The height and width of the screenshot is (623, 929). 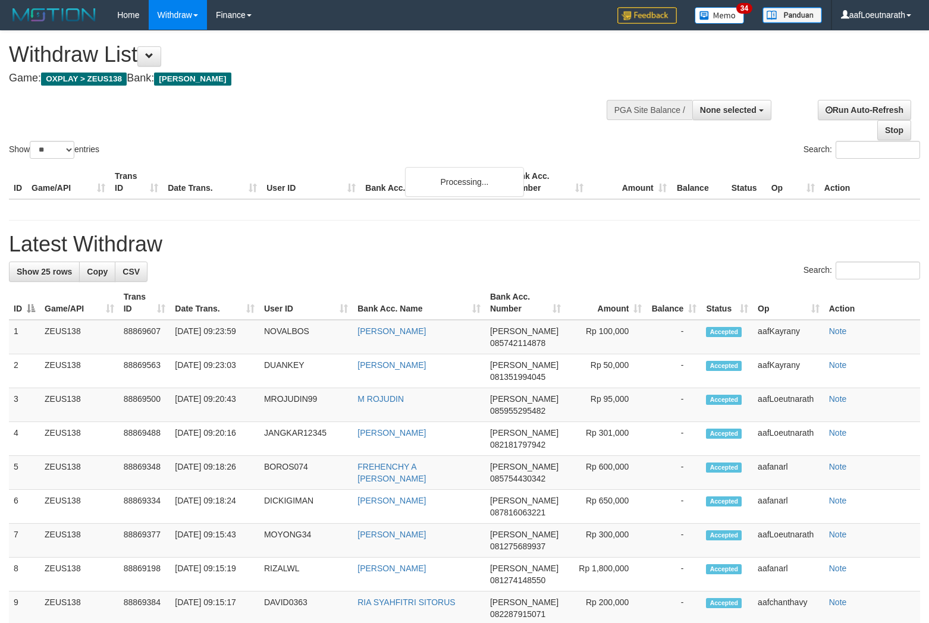 What do you see at coordinates (381, 399) in the screenshot?
I see `a: M ROJUDIN` at bounding box center [381, 399].